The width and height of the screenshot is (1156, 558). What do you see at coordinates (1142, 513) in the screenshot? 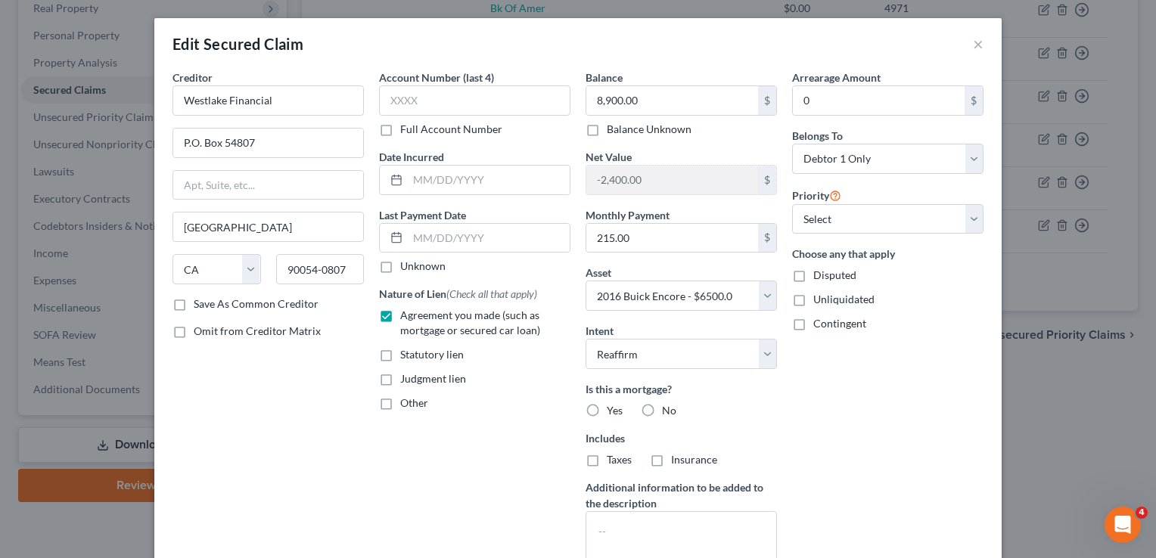
I see `span: 4` at bounding box center [1142, 513].